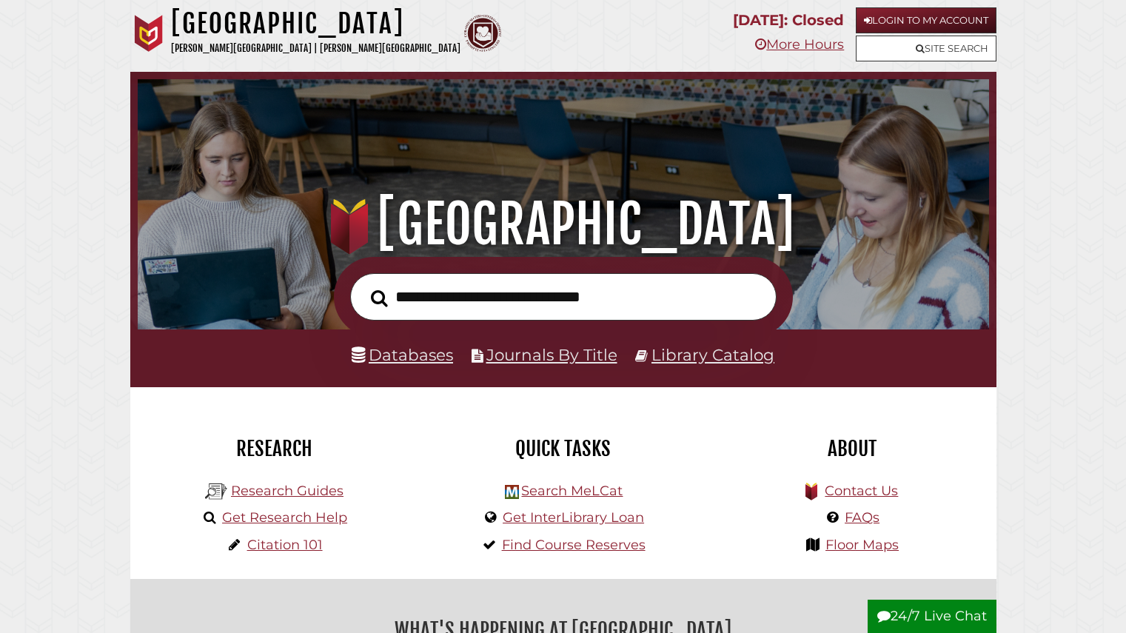  I want to click on a: Floor Maps, so click(862, 545).